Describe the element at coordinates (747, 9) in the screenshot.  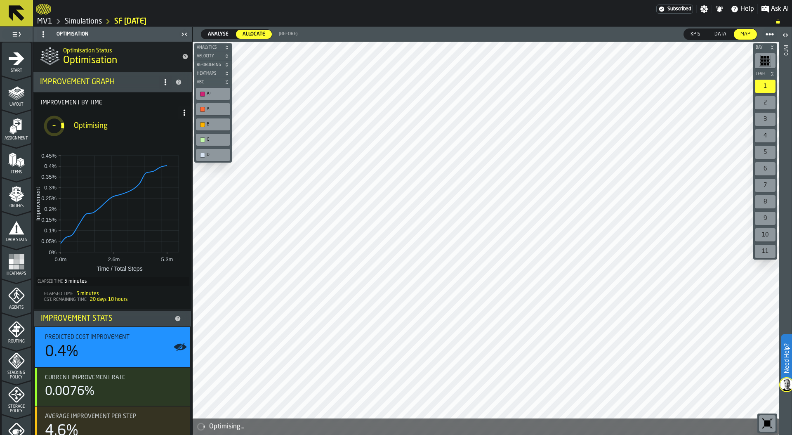
I see `span: Help` at that location.